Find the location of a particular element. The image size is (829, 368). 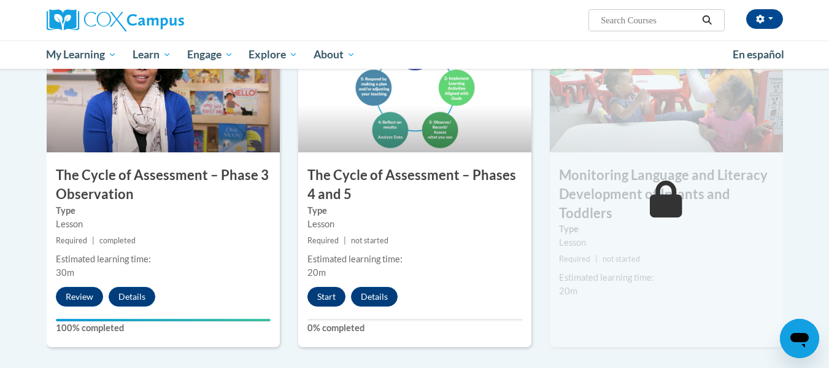

a: Engage is located at coordinates (210, 55).